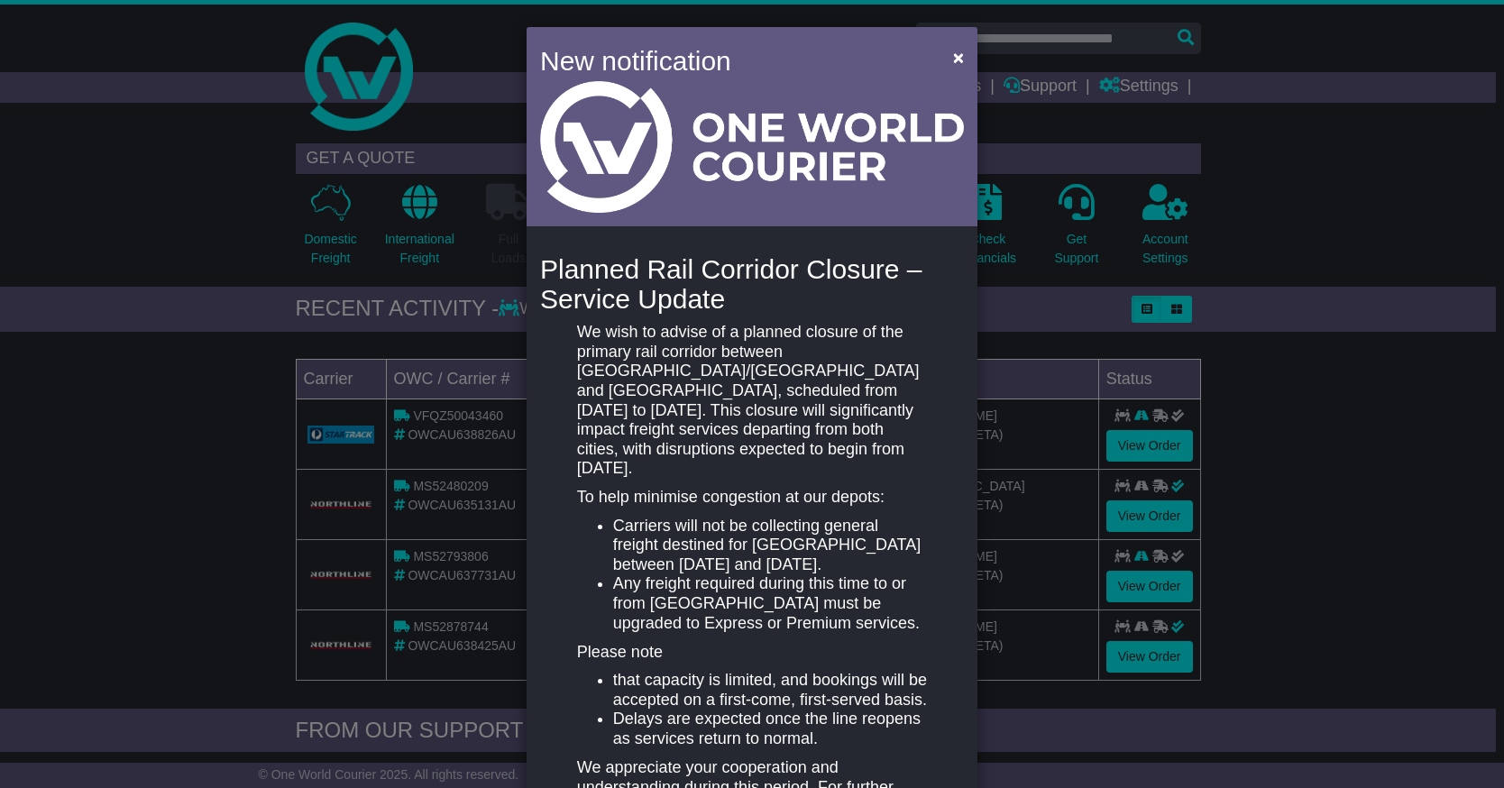 The image size is (1504, 788). What do you see at coordinates (752, 284) in the screenshot?
I see `h4: Planned Rail Corridor Closure – Service Update` at bounding box center [752, 284].